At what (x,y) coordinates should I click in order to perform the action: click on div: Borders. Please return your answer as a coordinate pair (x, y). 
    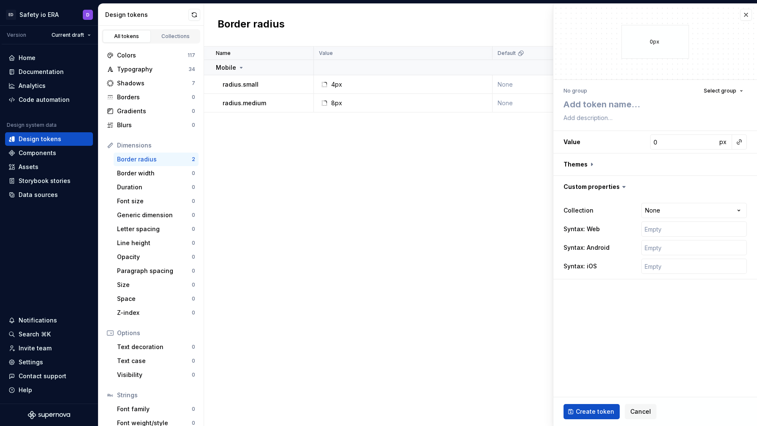
    Looking at the image, I should click on (154, 97).